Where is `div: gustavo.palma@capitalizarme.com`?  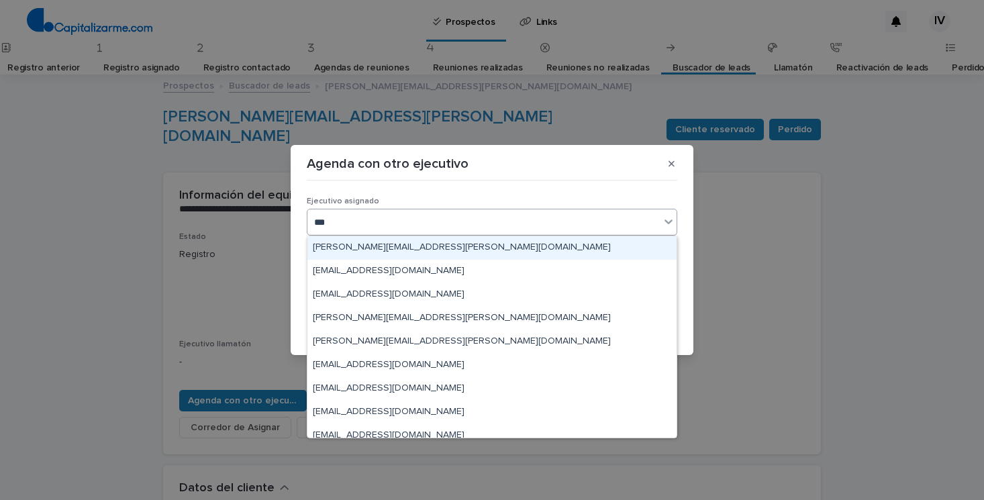
div: gustavo.palma@capitalizarme.com is located at coordinates (492, 318).